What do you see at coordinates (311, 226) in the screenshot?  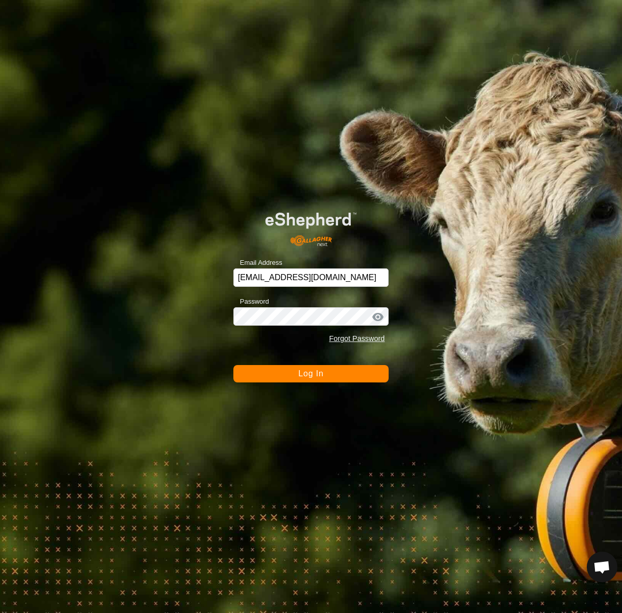 I see `img: E-shepherd Logo` at bounding box center [311, 226].